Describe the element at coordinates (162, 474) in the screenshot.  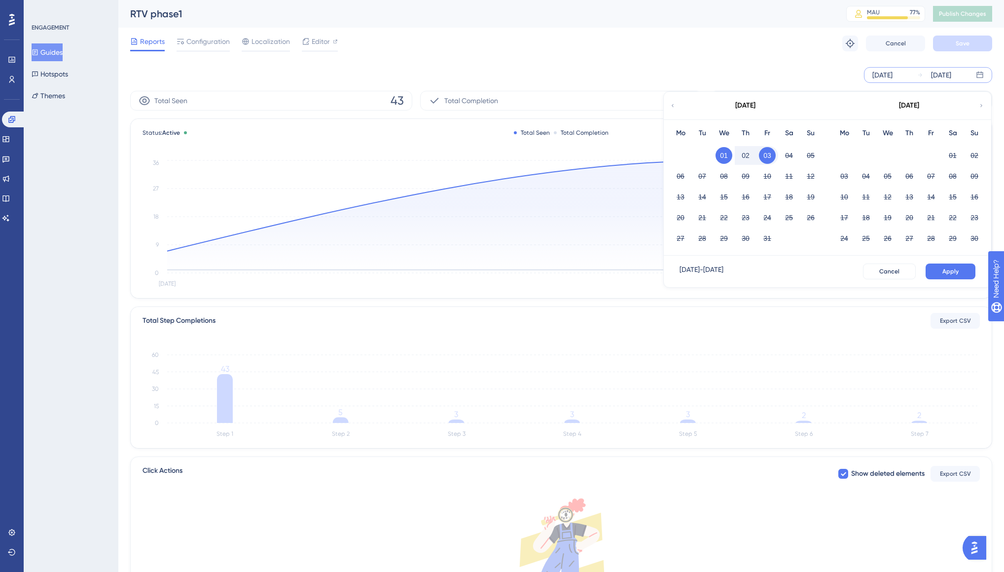
I see `span: Click Actions` at that location.